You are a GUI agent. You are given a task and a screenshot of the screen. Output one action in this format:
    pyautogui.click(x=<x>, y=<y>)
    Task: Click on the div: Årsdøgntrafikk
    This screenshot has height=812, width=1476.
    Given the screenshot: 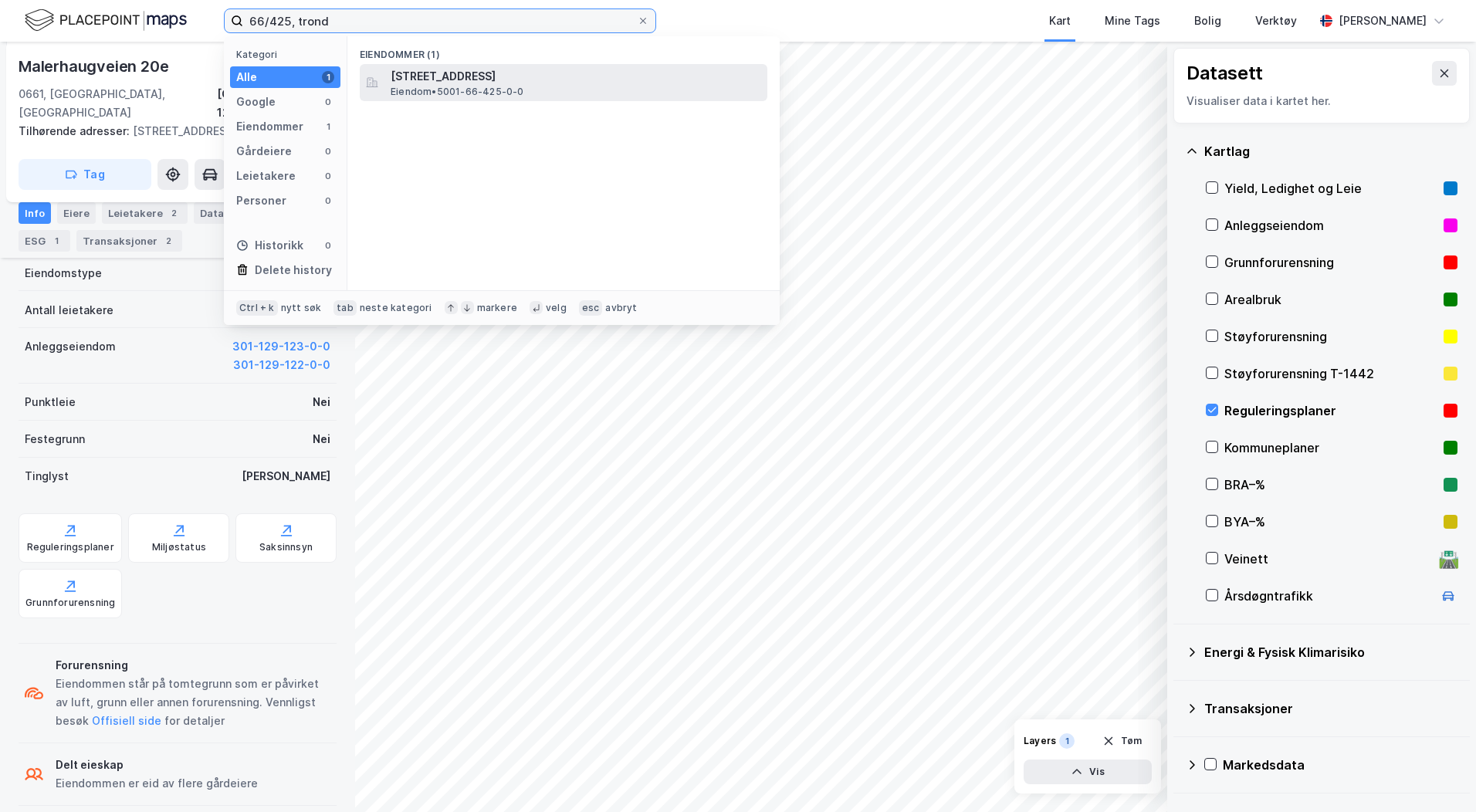 What is the action you would take?
    pyautogui.click(x=1328, y=596)
    